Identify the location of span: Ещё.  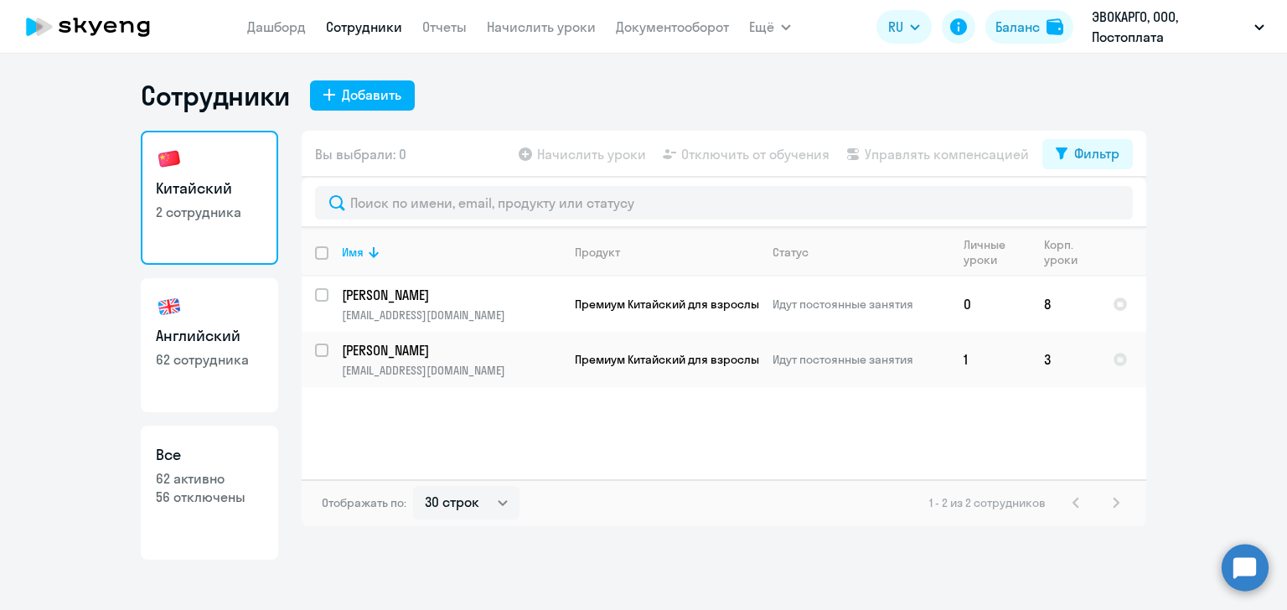
(761, 27).